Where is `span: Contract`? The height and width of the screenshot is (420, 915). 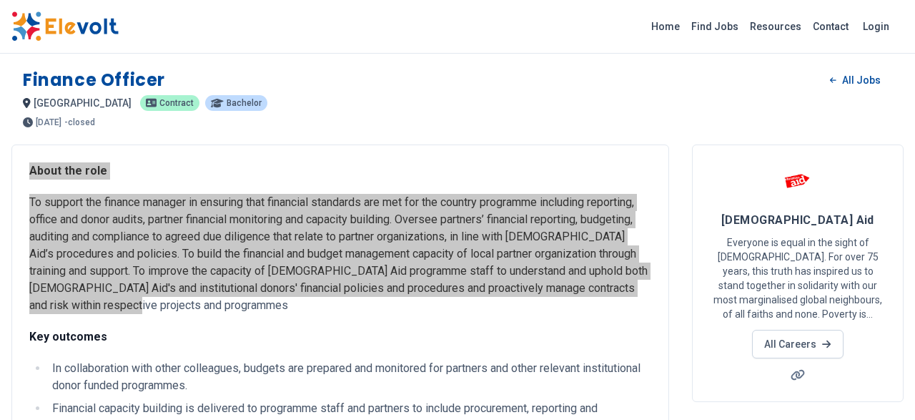 span: Contract is located at coordinates (177, 103).